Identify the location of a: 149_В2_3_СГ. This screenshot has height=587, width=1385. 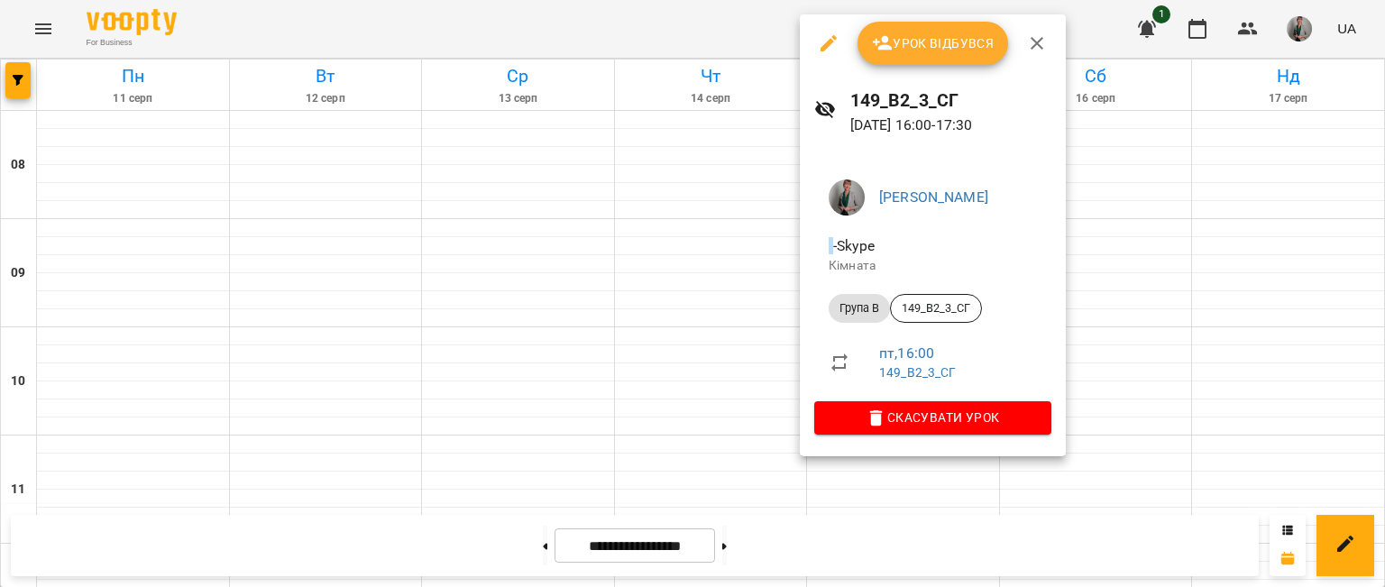
(918, 372).